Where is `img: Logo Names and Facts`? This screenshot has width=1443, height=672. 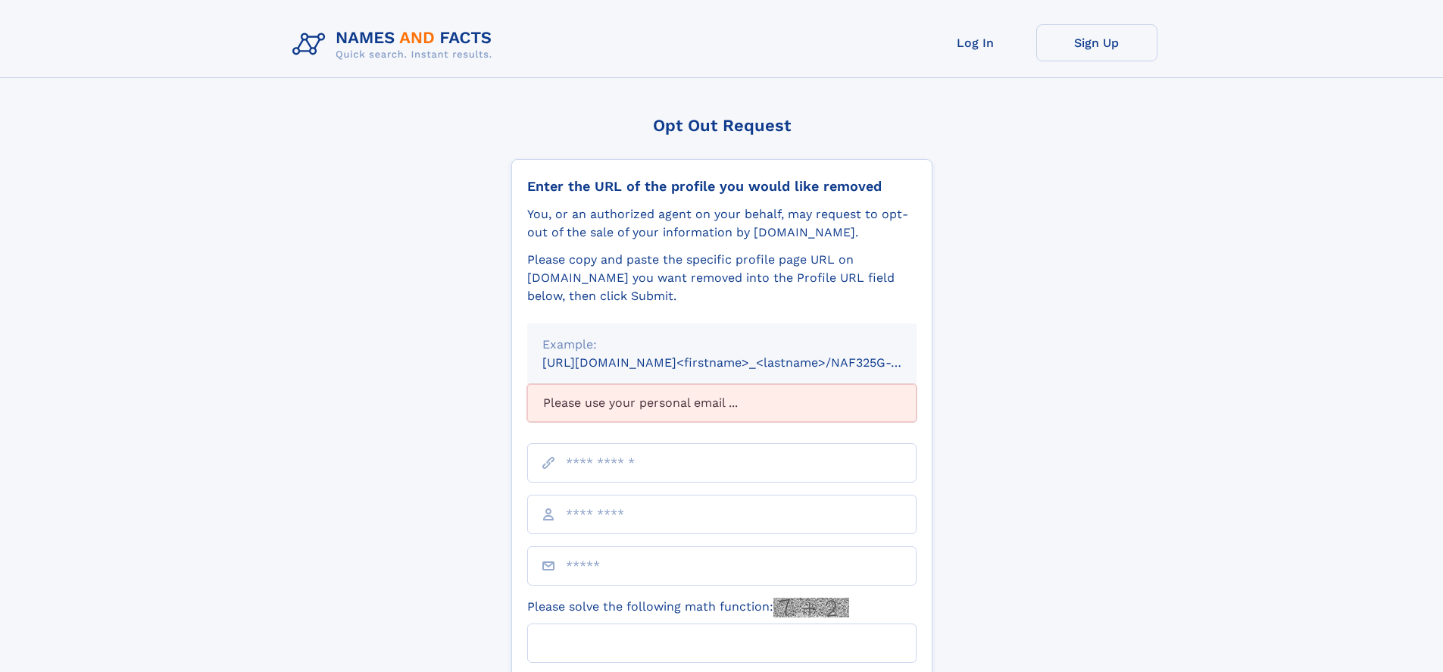 img: Logo Names and Facts is located at coordinates (395, 45).